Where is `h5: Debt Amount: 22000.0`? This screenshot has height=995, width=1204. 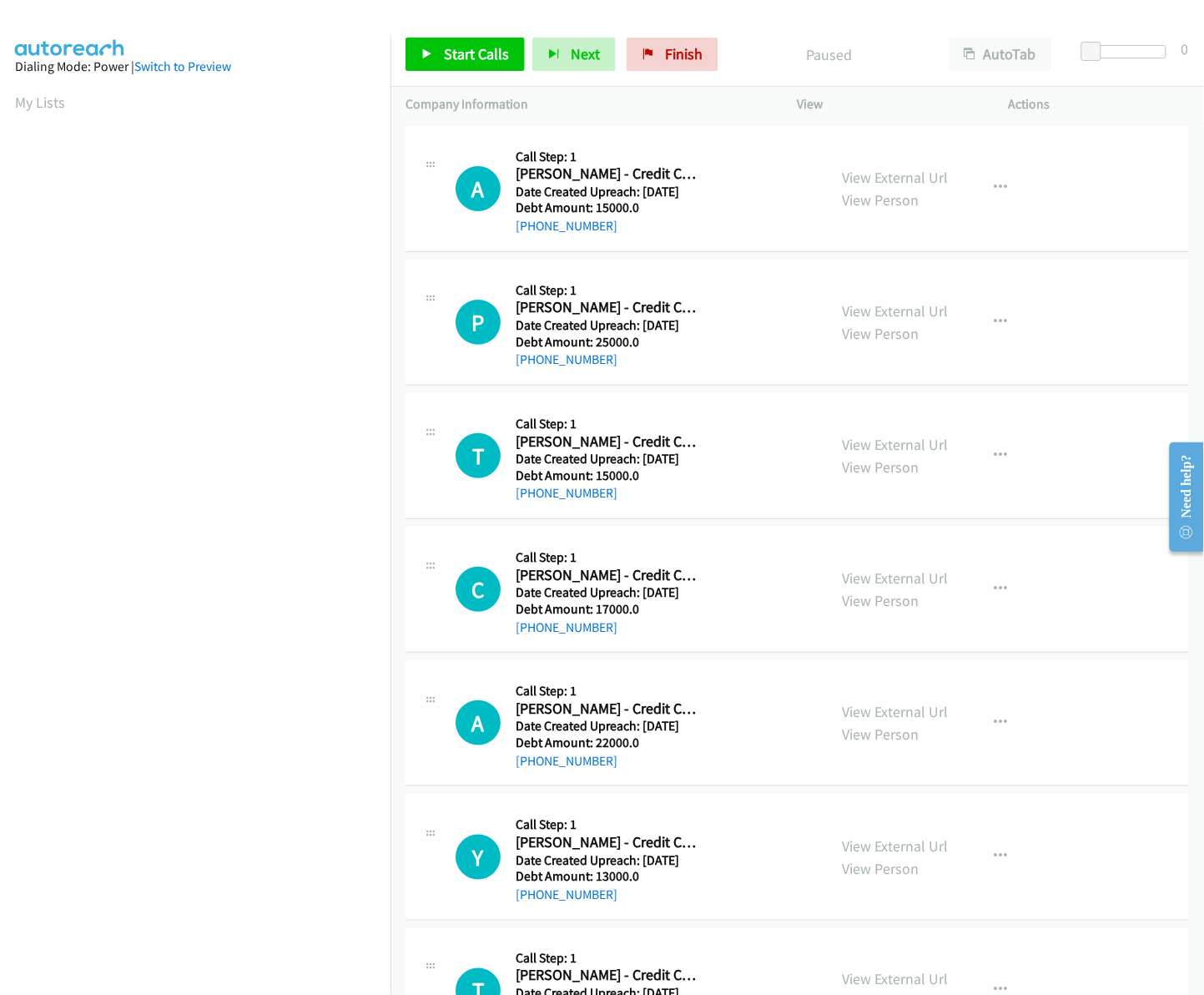
h5: Debt Amount: 22000.0 is located at coordinates (609, 743).